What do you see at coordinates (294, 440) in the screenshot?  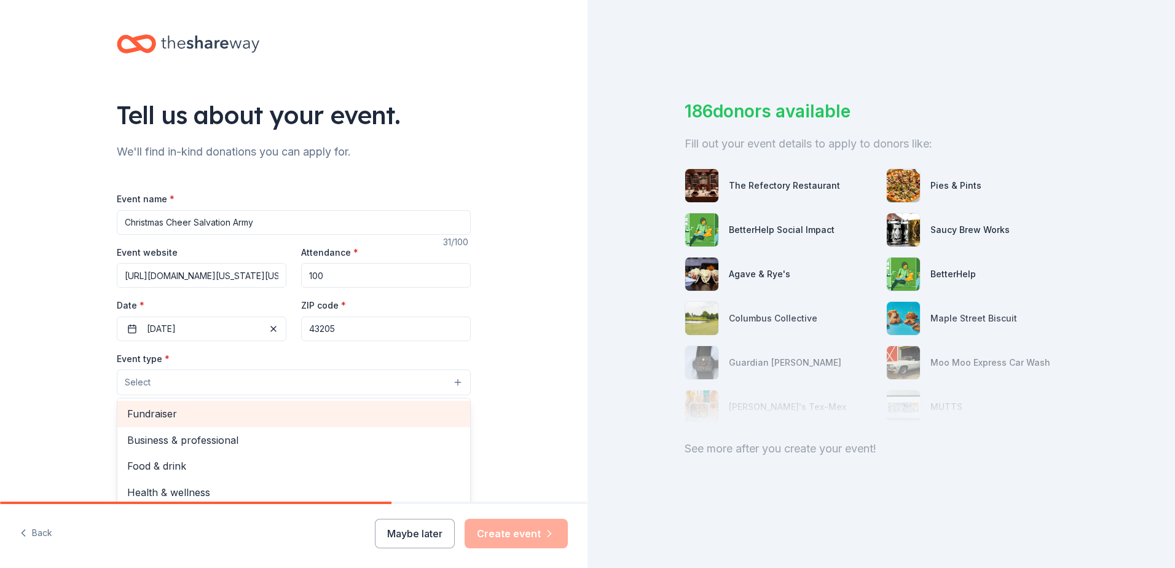 I see `span: Business & professional` at bounding box center [294, 440].